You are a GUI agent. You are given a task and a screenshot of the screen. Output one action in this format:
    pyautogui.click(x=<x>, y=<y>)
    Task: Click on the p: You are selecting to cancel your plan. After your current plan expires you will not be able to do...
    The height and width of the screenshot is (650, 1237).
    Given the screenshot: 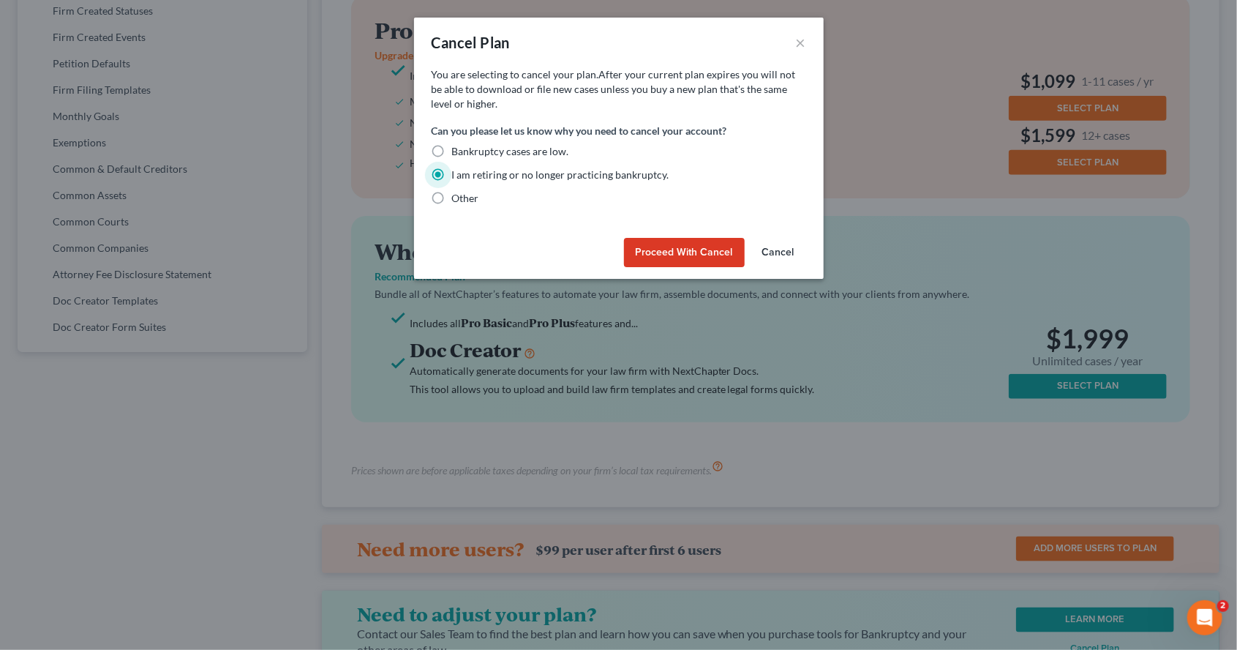 What is the action you would take?
    pyautogui.click(x=619, y=89)
    